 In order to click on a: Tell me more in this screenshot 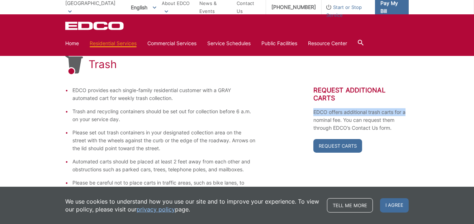, I will do `click(350, 205)`.